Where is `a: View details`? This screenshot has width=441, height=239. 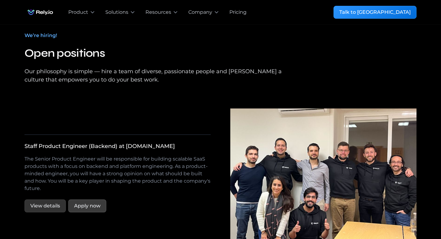
a: View details is located at coordinates (45, 206).